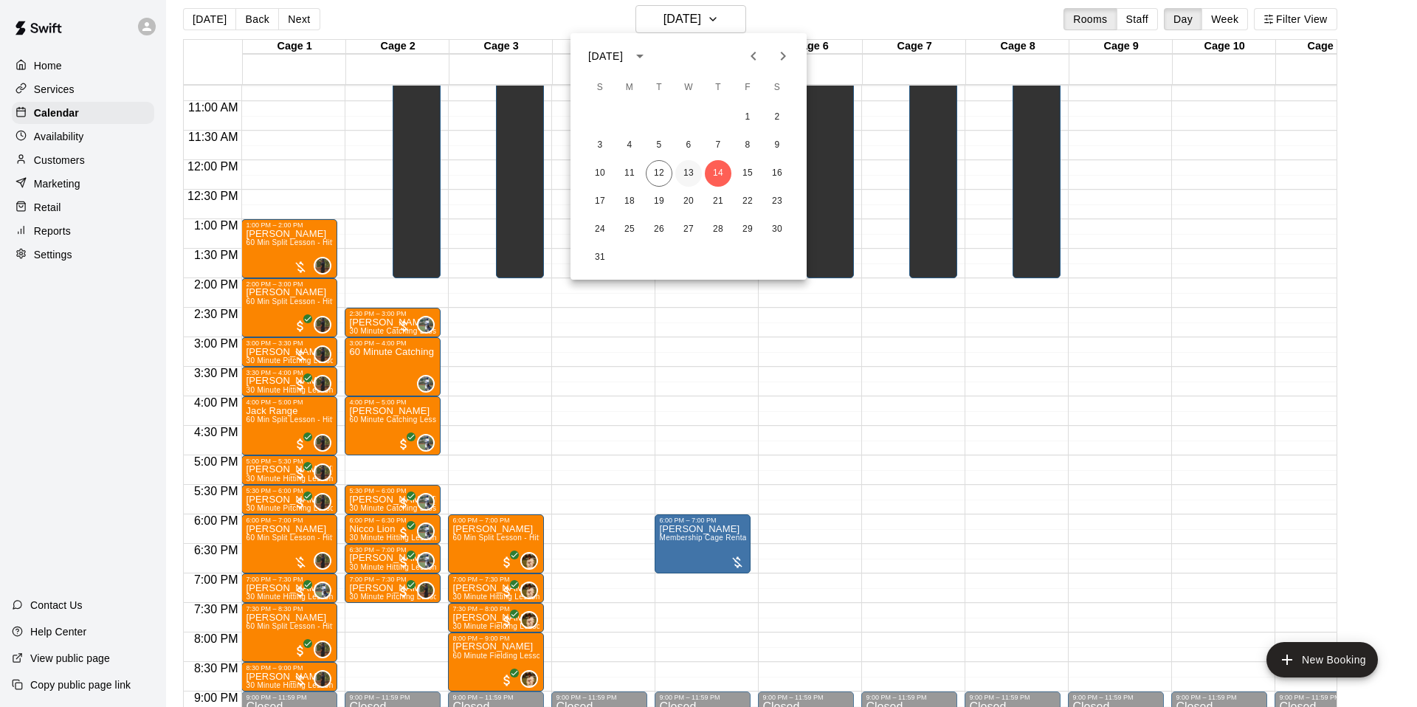 Image resolution: width=1417 pixels, height=707 pixels. I want to click on button: 5, so click(659, 145).